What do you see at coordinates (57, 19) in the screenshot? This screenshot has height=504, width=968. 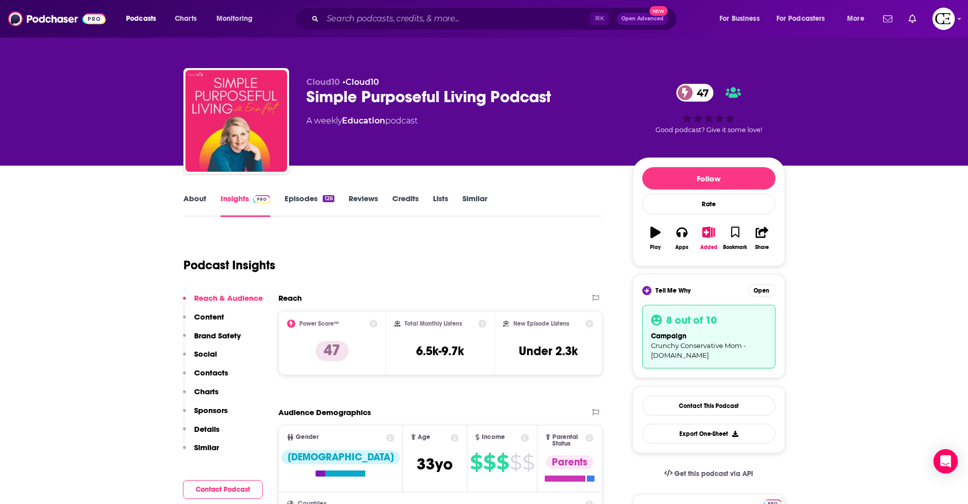 I see `a: Podchaser - Follow, Share and Rate Podcasts` at bounding box center [57, 19].